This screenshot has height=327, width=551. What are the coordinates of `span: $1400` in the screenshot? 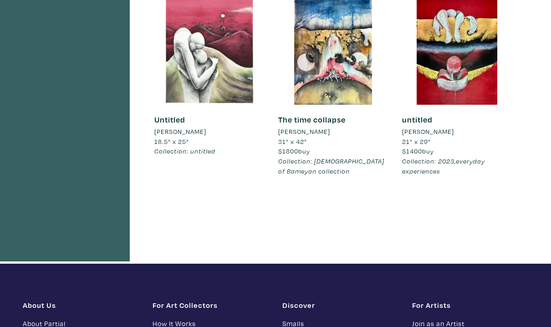 It's located at (412, 151).